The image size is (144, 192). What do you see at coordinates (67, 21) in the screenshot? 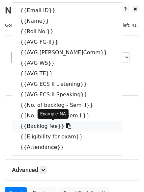
I see `a: {{Name}}` at bounding box center [67, 21].